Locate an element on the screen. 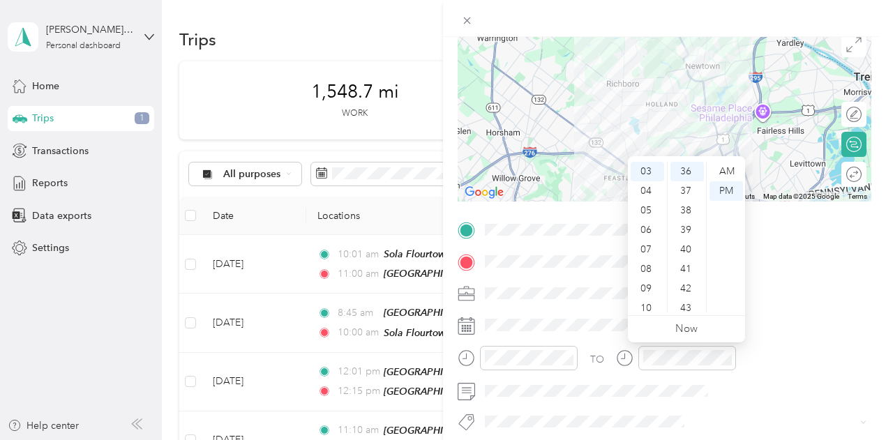 This screenshot has height=440, width=886. div: 09 is located at coordinates (648, 289).